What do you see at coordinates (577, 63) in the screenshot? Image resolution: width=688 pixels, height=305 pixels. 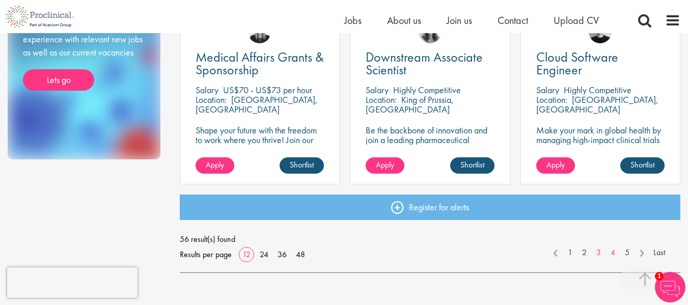 I see `span: Cloud Software Engineer` at bounding box center [577, 63].